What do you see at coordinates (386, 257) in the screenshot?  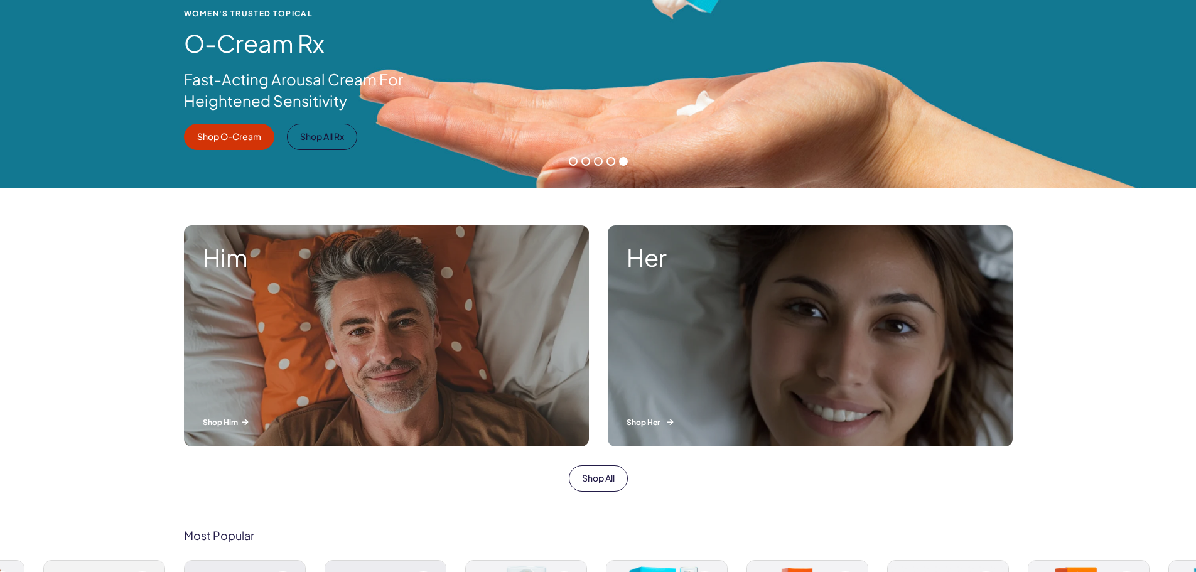 I see `strong: Him` at bounding box center [386, 257].